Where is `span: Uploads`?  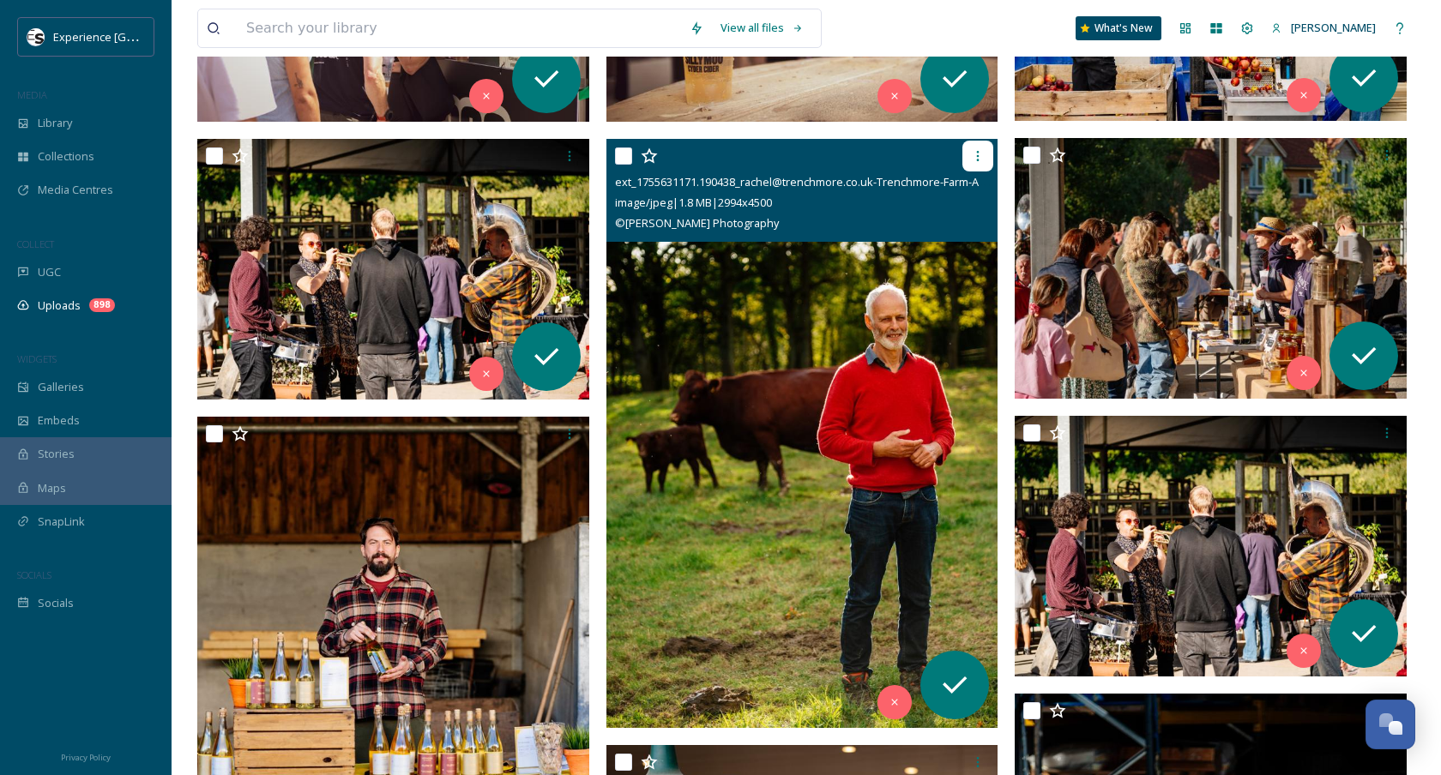
span: Uploads is located at coordinates (59, 305).